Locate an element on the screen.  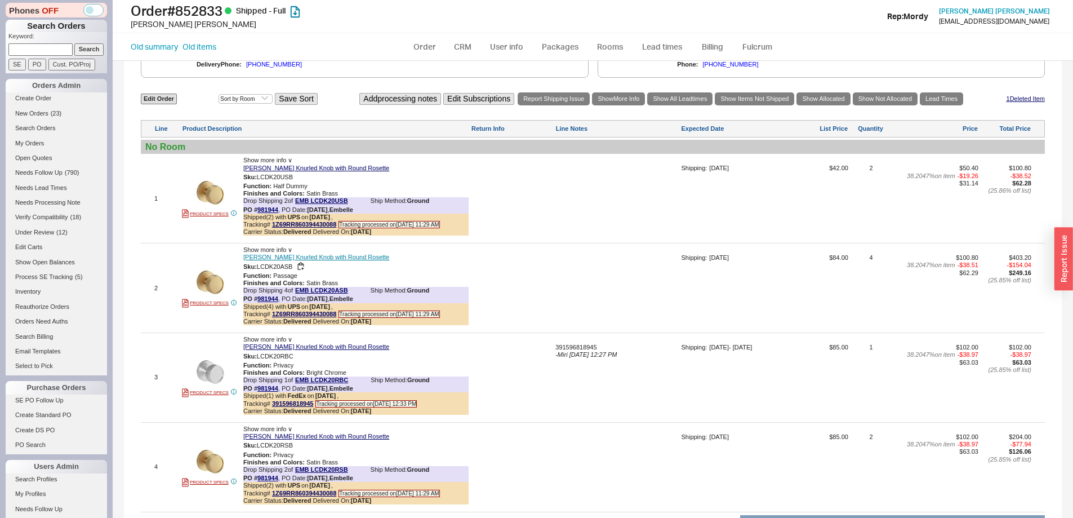
a: Create DS PO is located at coordinates (56, 430).